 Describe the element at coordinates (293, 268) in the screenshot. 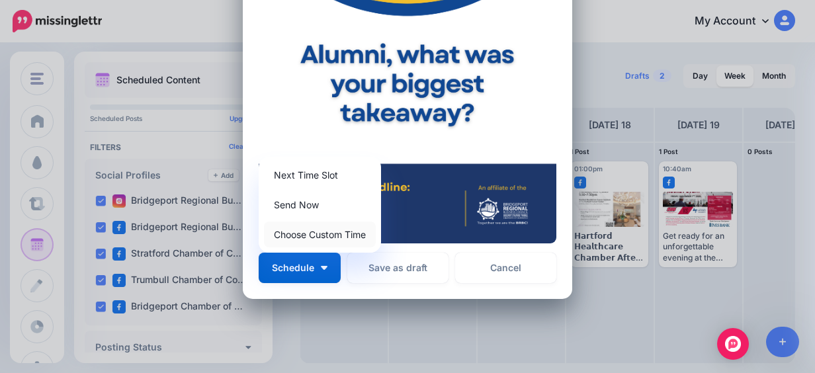

I see `span: Schedule` at that location.